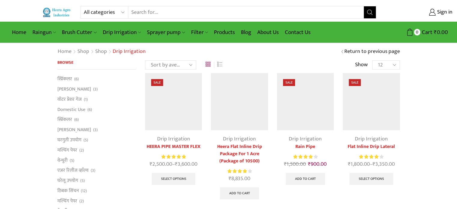  Describe the element at coordinates (441, 32) in the screenshot. I see `bdi: 0.00` at that location.